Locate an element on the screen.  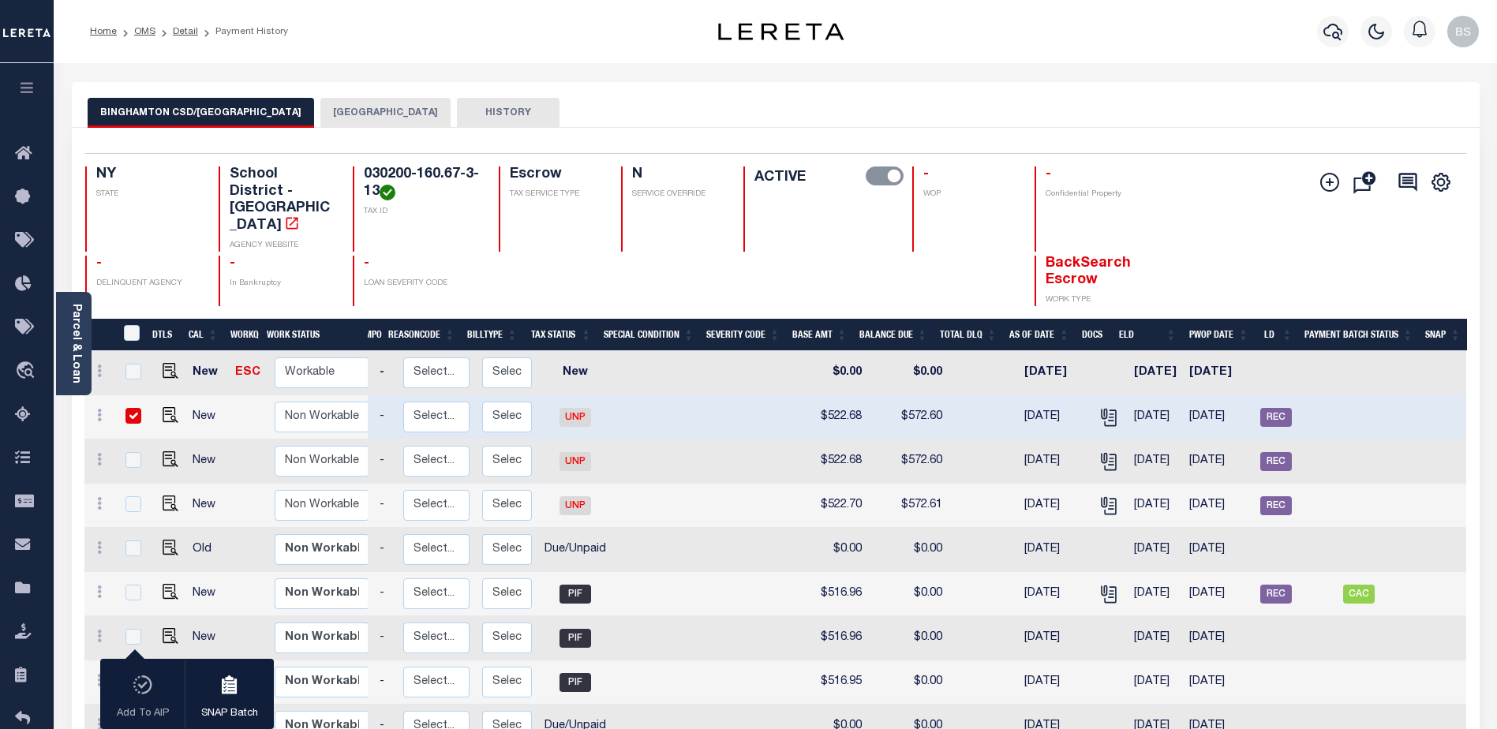
th: ReasonCode: activate to sort column ascending is located at coordinates (421, 335).